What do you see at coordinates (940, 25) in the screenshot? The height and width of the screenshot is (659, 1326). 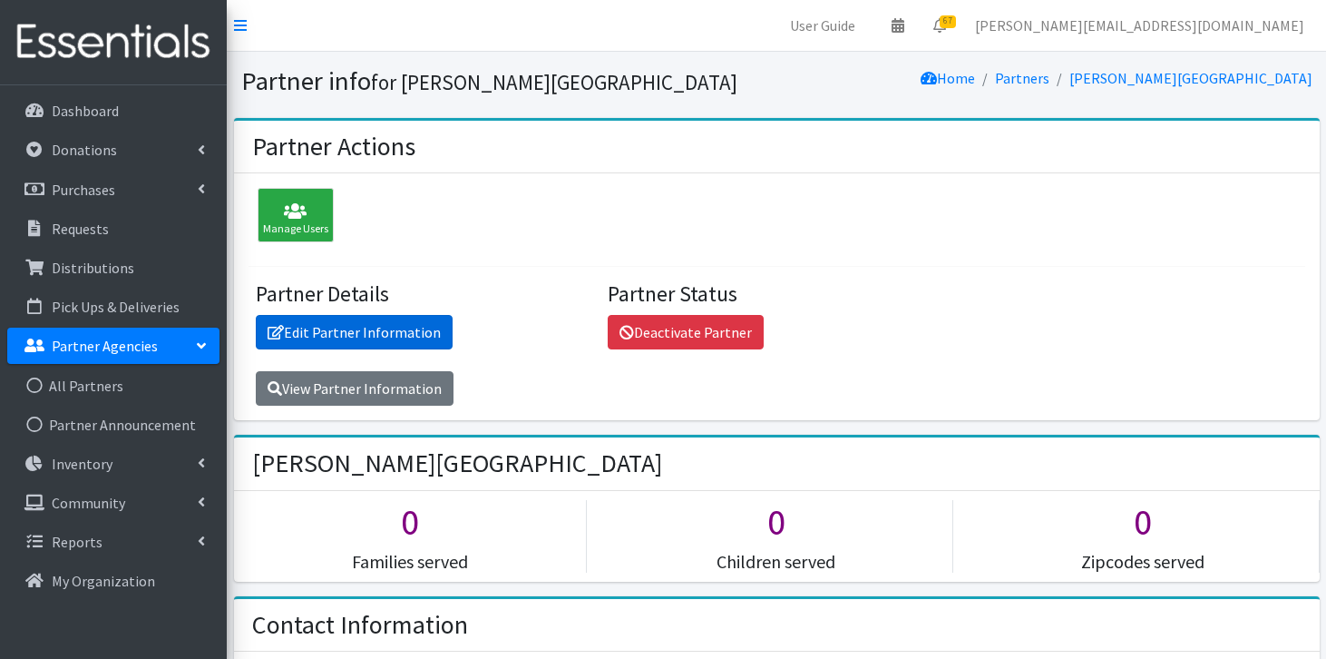 I see `a: 67` at bounding box center [940, 25].